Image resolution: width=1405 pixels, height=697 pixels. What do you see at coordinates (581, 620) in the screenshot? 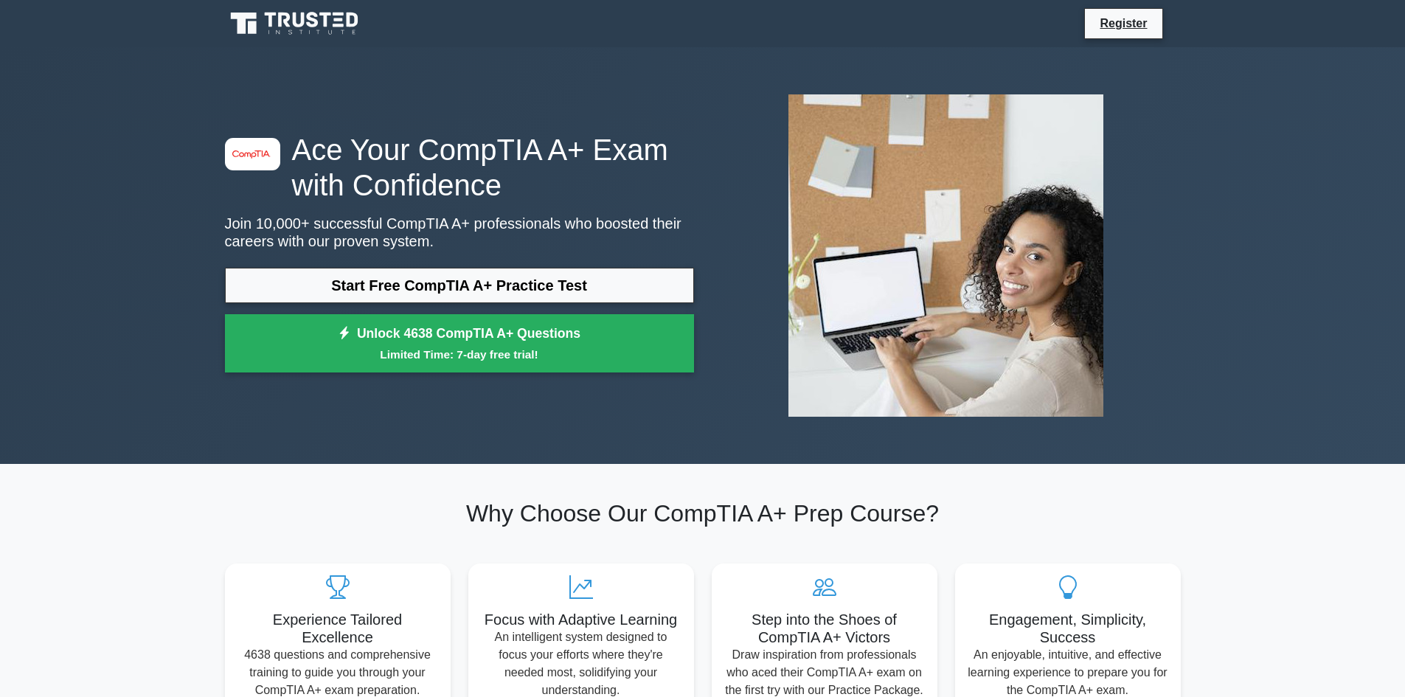
I see `h5: Focus with Adaptive Learning` at bounding box center [581, 620].